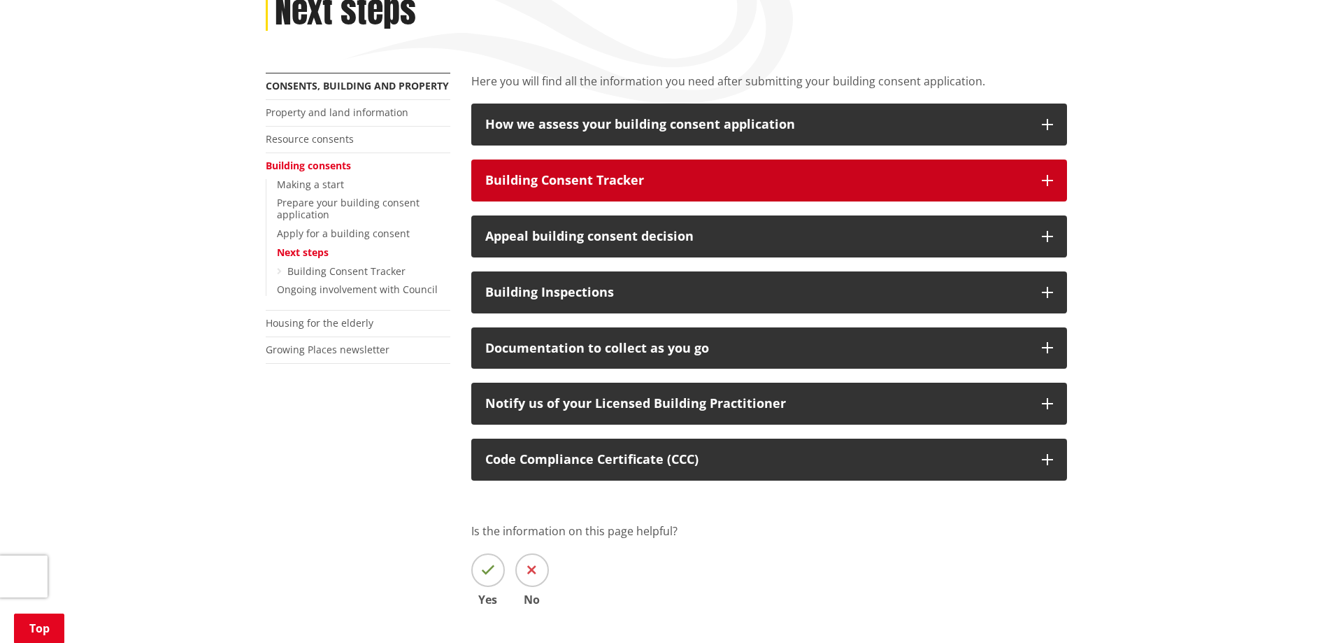  Describe the element at coordinates (337, 112) in the screenshot. I see `a: Property and land information` at that location.